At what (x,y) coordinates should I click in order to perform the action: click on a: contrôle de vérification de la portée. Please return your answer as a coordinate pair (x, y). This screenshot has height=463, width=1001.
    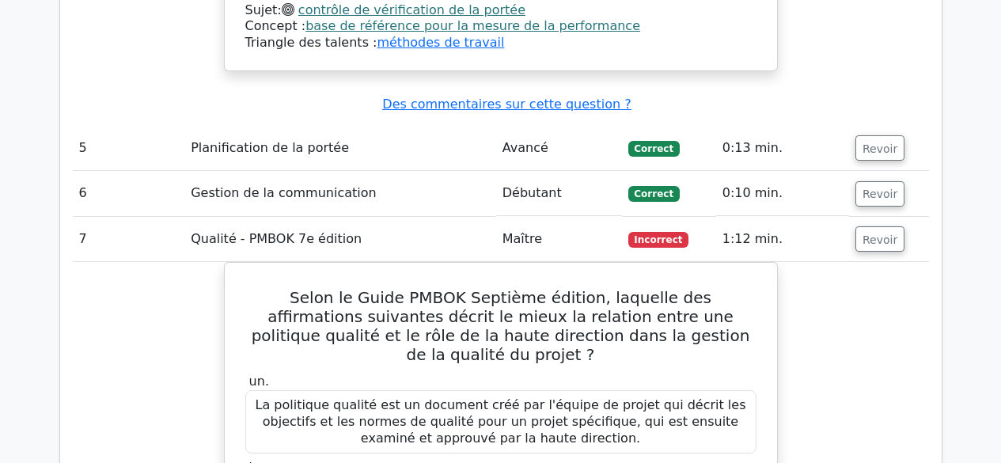
    Looking at the image, I should click on (411, 9).